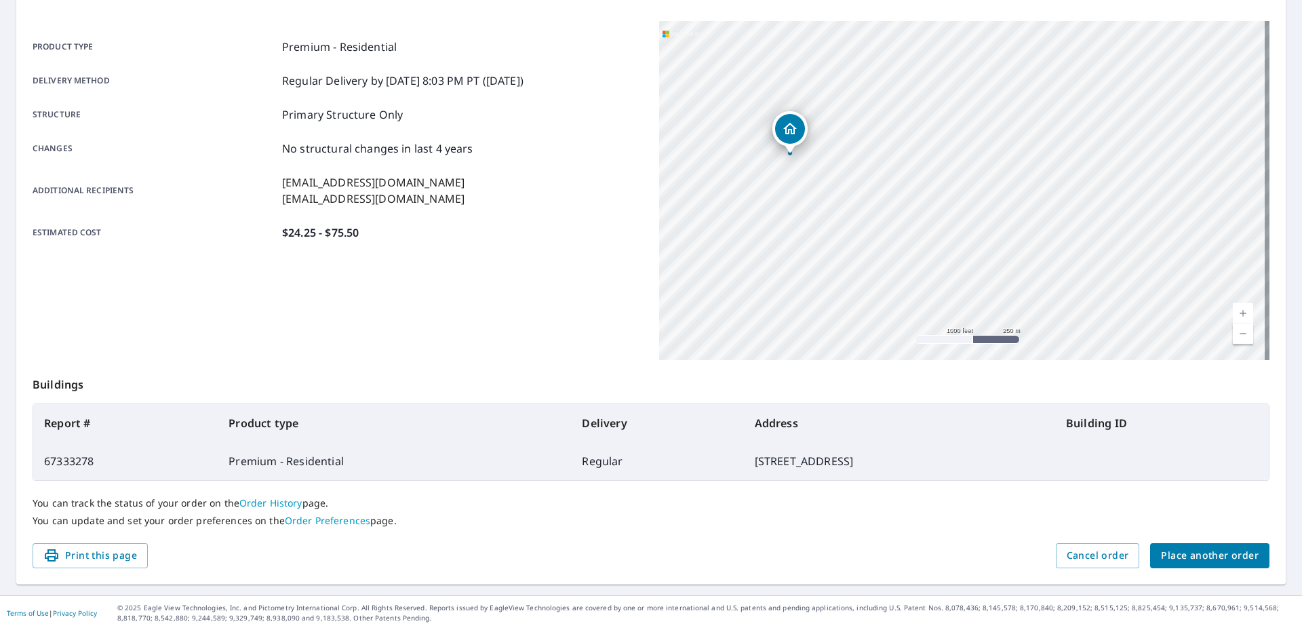 This screenshot has height=630, width=1302. Describe the element at coordinates (706, 613) in the screenshot. I see `p: © 2025 Eagle View Technologies, Inc. and Pictometry International Corp. All Rights Reserved. Repo...` at that location.